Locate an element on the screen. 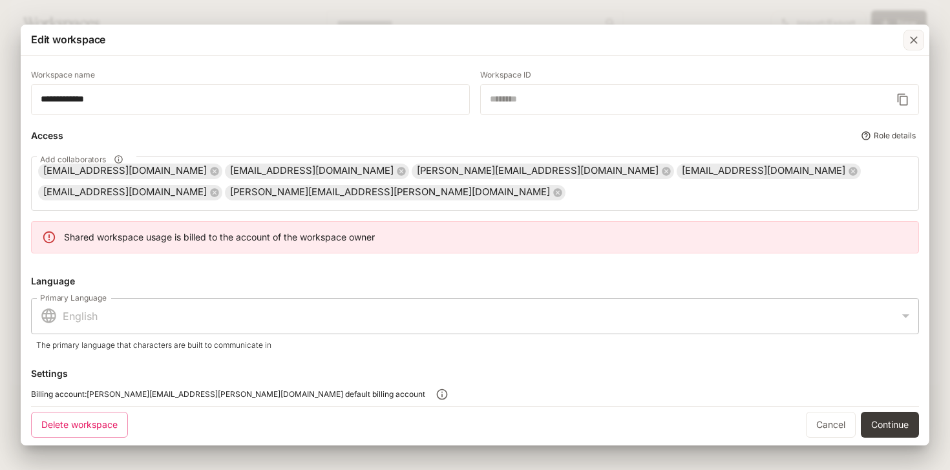  button: Role details is located at coordinates (888, 136).